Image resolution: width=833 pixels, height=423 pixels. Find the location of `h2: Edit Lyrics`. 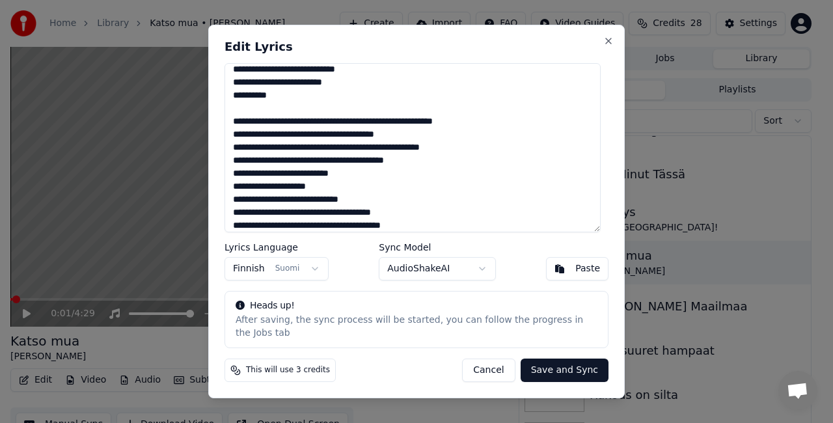

h2: Edit Lyrics is located at coordinates (417, 47).